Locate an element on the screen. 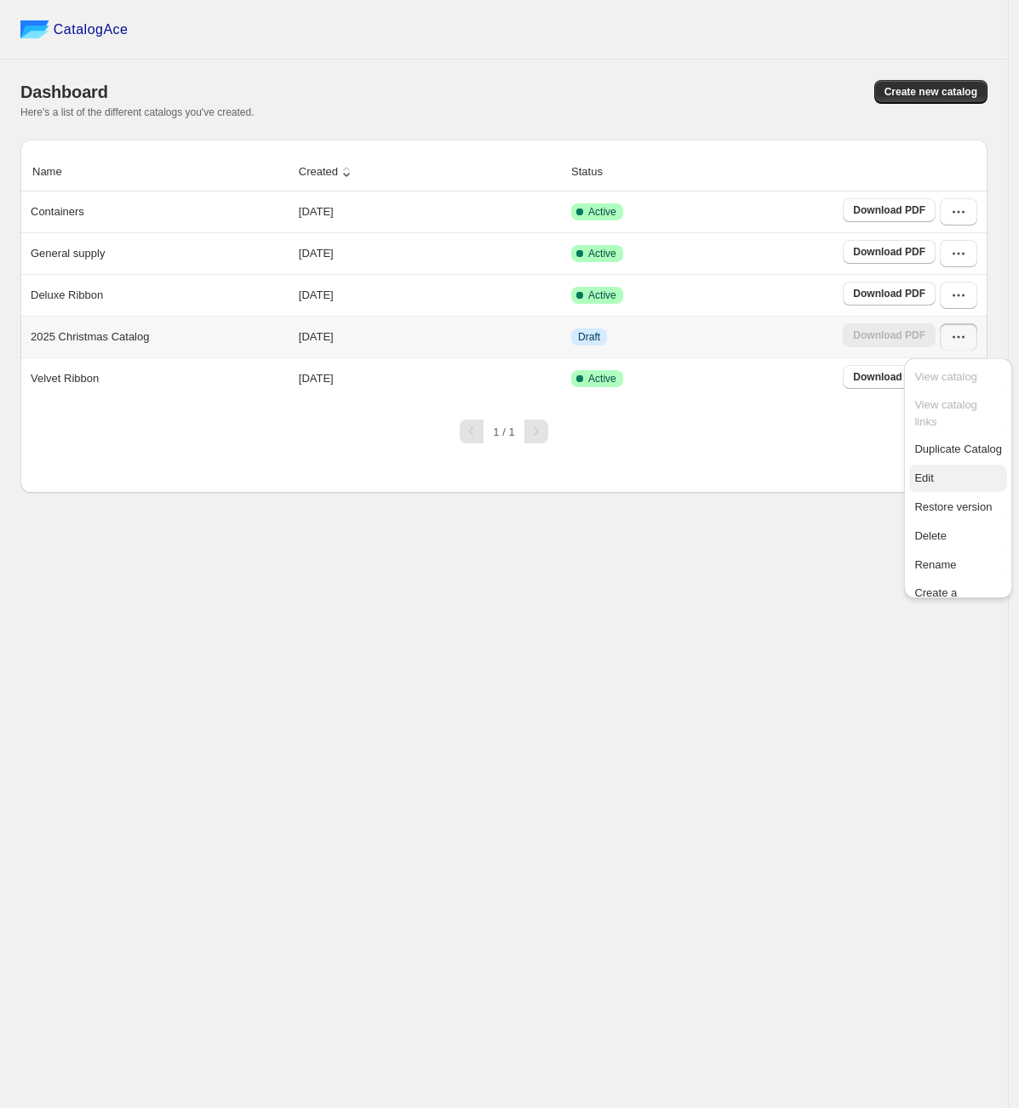 The image size is (1019, 1108). span: Dashboard is located at coordinates (64, 92).